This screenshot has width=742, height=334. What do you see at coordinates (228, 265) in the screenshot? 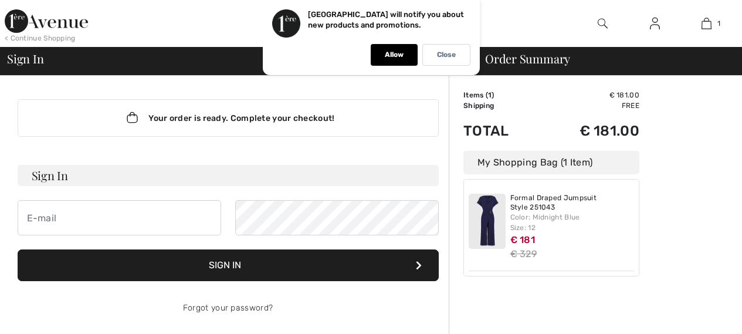
I see `button: Sign In` at bounding box center [228, 265].